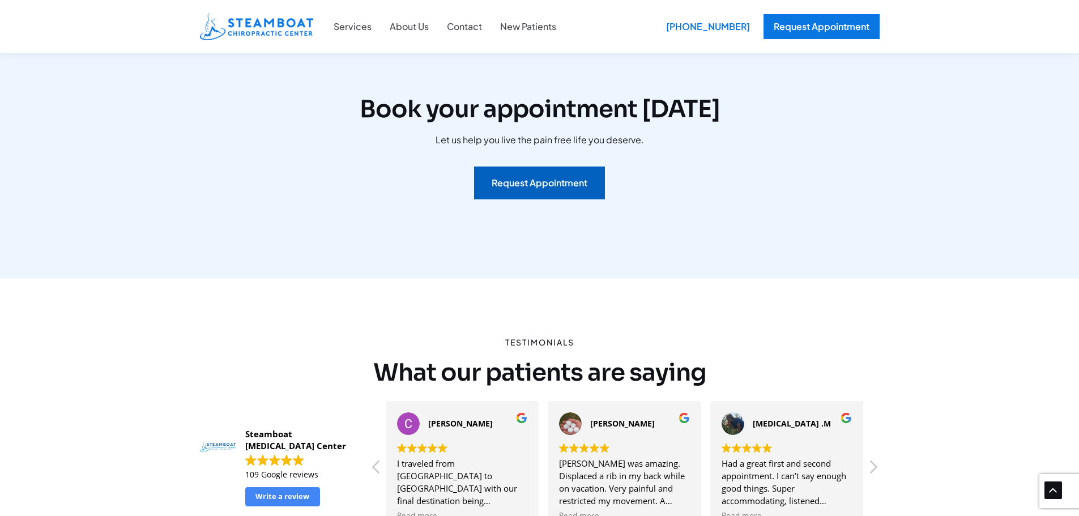 The width and height of the screenshot is (1079, 516). What do you see at coordinates (281, 474) in the screenshot?
I see `strong: 109 Google reviews` at bounding box center [281, 474].